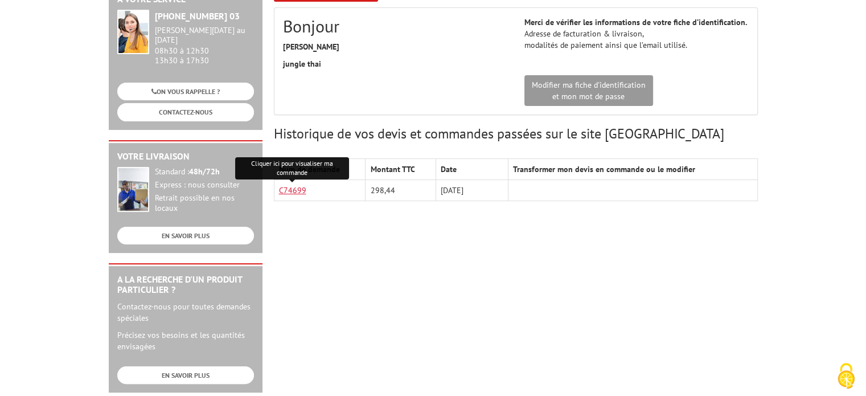 The image size is (866, 396). What do you see at coordinates (400, 169) in the screenshot?
I see `th: Montant TTC` at bounding box center [400, 169].